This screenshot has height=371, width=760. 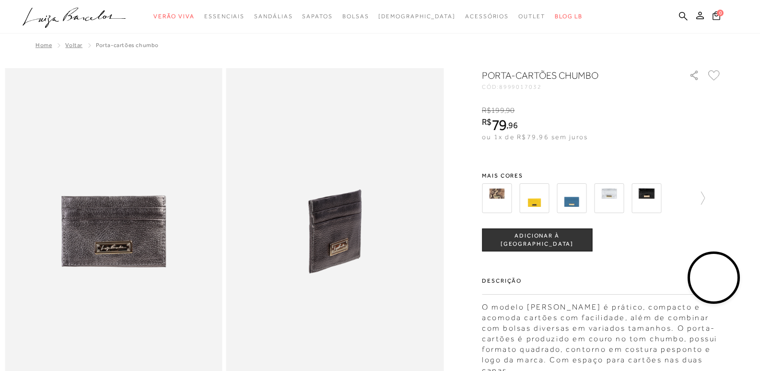 I want to click on img: CARTEIRA PARA CARTÕES EM COURO AMARELO HONEY, so click(x=534, y=198).